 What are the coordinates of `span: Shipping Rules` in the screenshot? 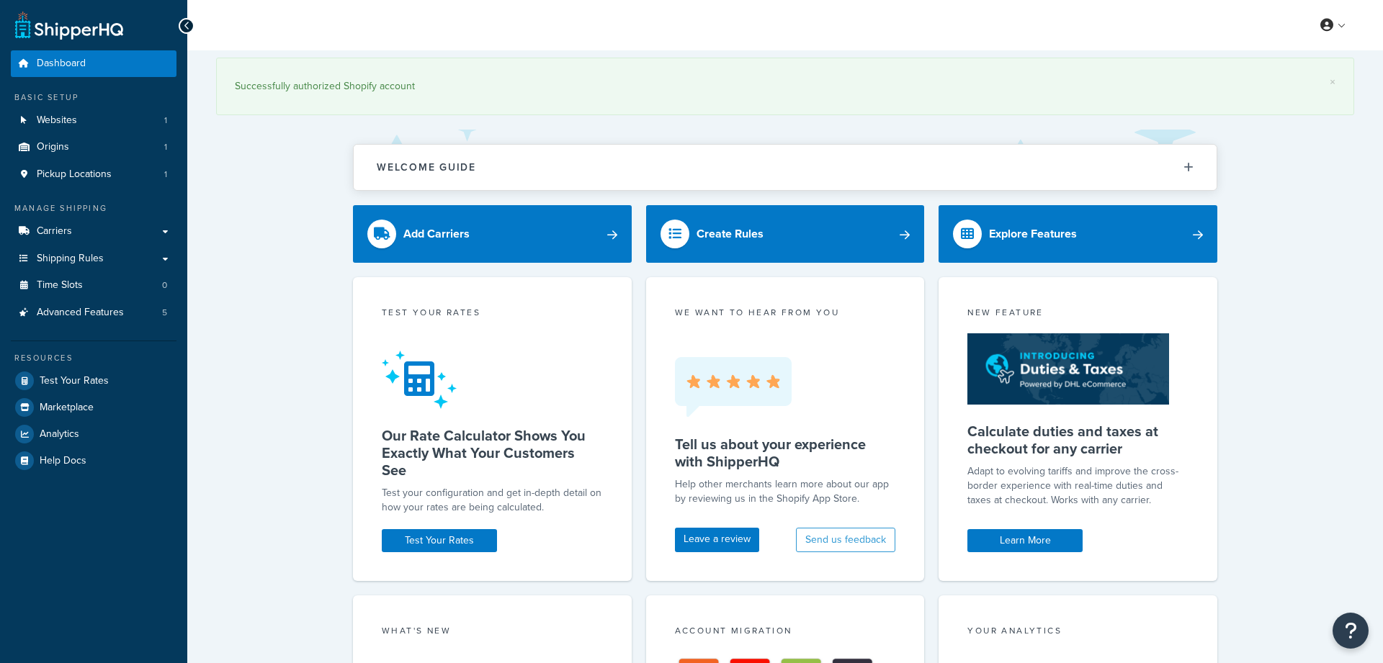 It's located at (70, 259).